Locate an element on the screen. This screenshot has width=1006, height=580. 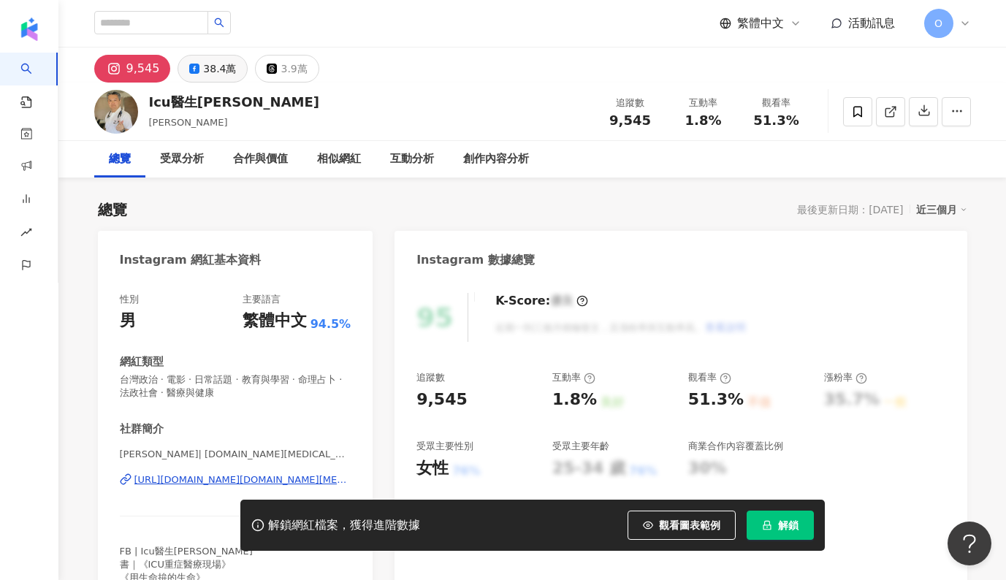
span: 解鎖 is located at coordinates (788, 525).